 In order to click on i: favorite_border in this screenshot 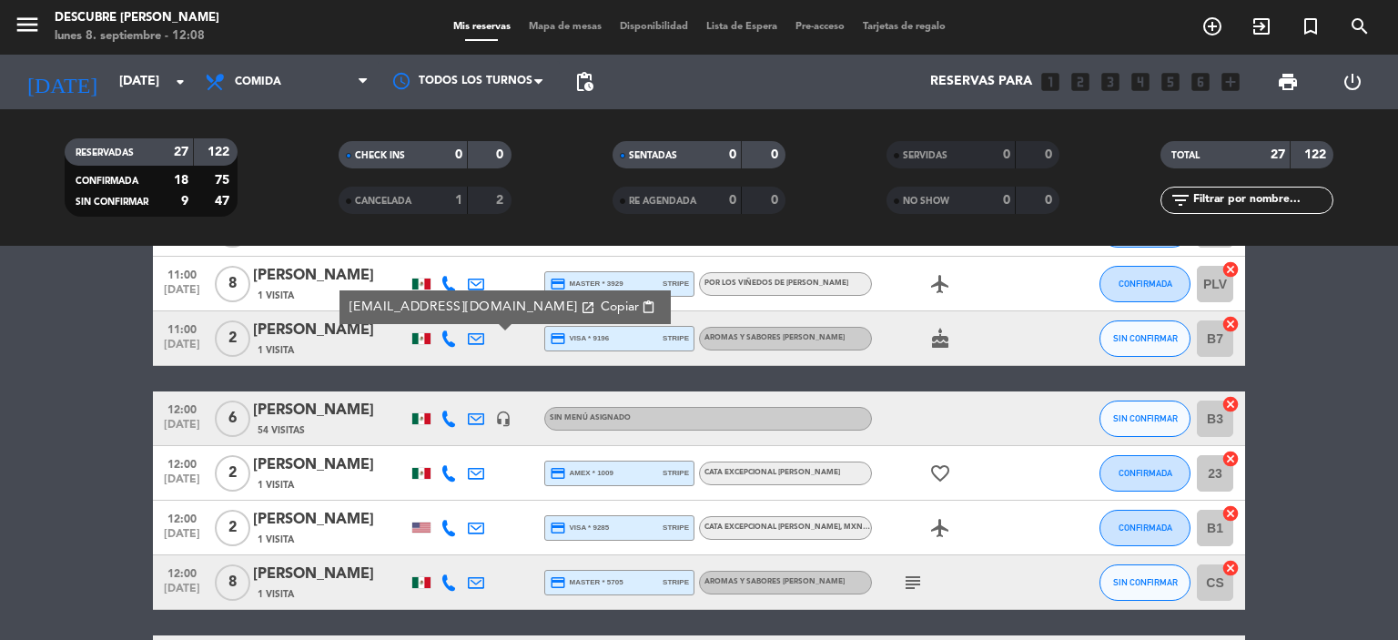, I will do `click(940, 473)`.